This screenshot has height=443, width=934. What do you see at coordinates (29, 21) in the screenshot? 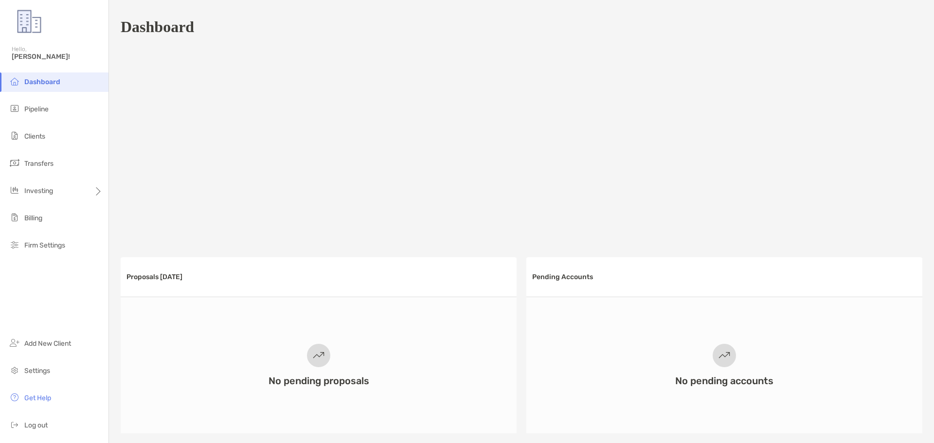
I see `img: Zoe Logo` at bounding box center [29, 21].